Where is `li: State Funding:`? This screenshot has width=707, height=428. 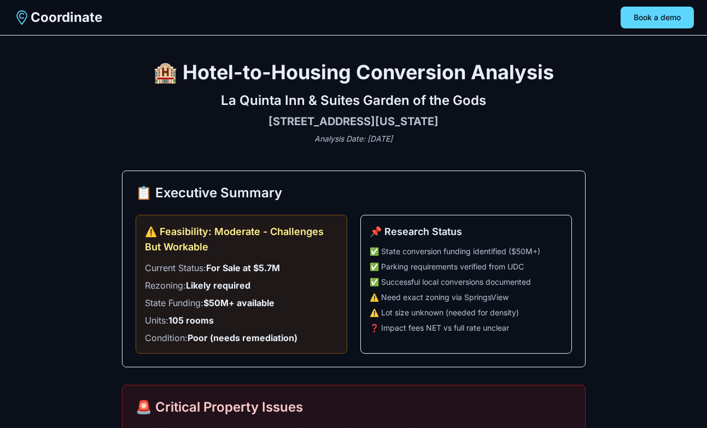 li: State Funding: is located at coordinates (241, 303).